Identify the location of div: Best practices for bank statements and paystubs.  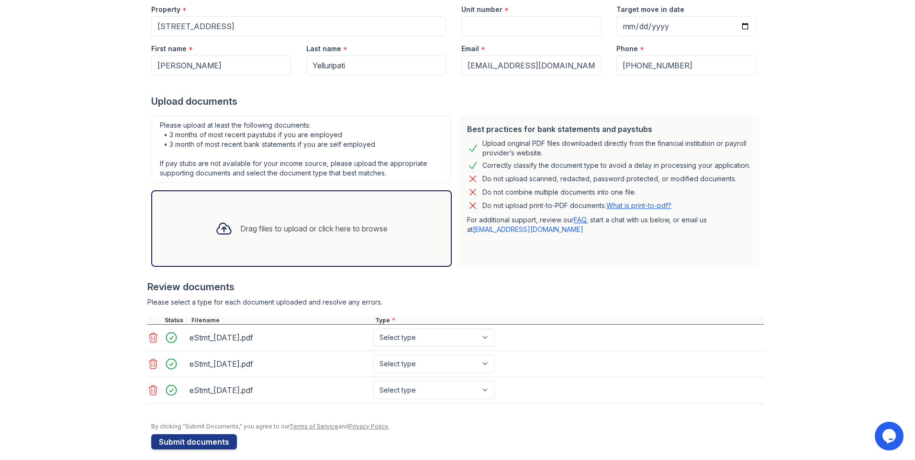
(610, 129).